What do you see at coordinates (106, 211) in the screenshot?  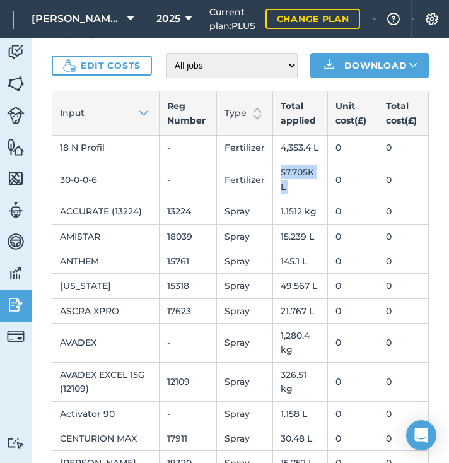 I see `td: ACCURATE (13224)` at bounding box center [106, 211].